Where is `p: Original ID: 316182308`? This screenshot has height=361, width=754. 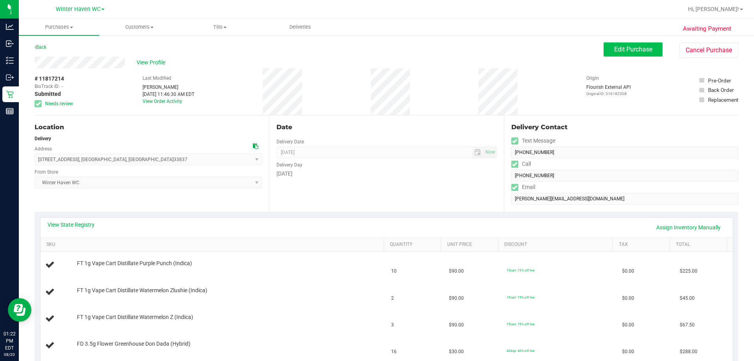
p: Original ID: 316182308 is located at coordinates (609, 94).